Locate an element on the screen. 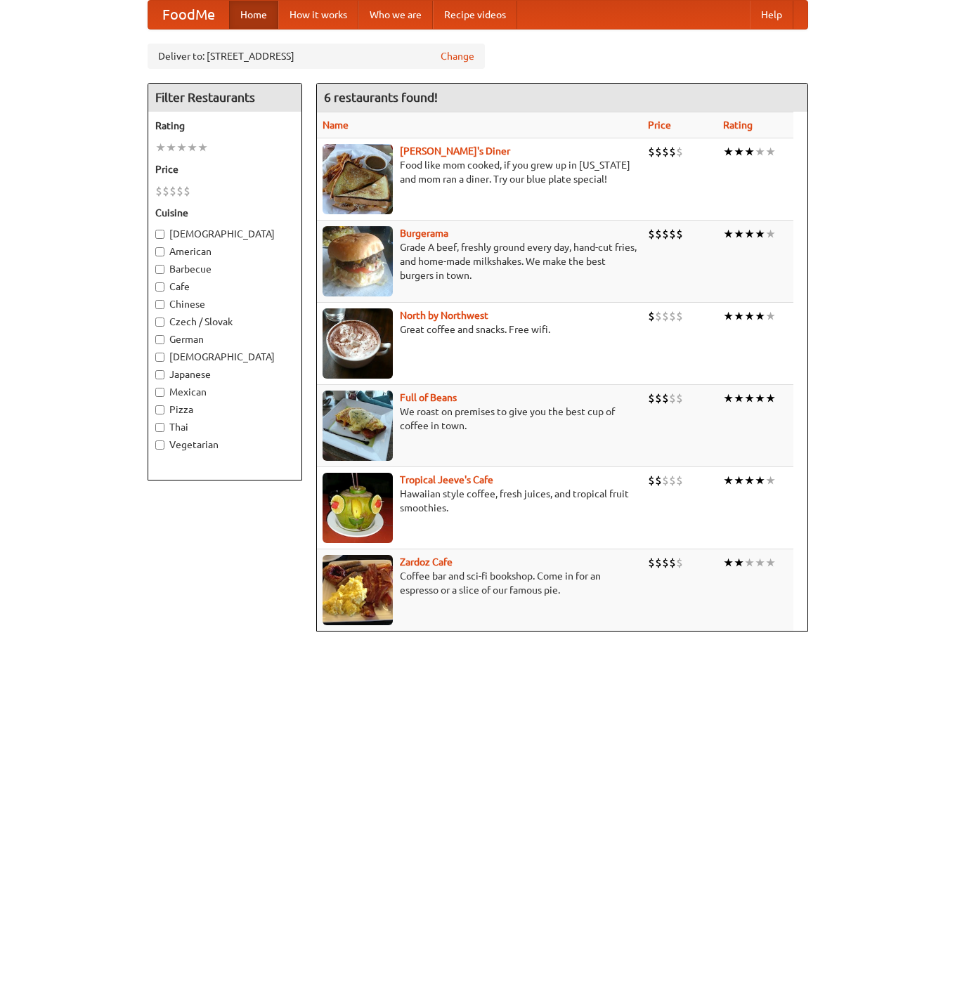 The image size is (955, 994). b: Burgerama is located at coordinates (424, 233).